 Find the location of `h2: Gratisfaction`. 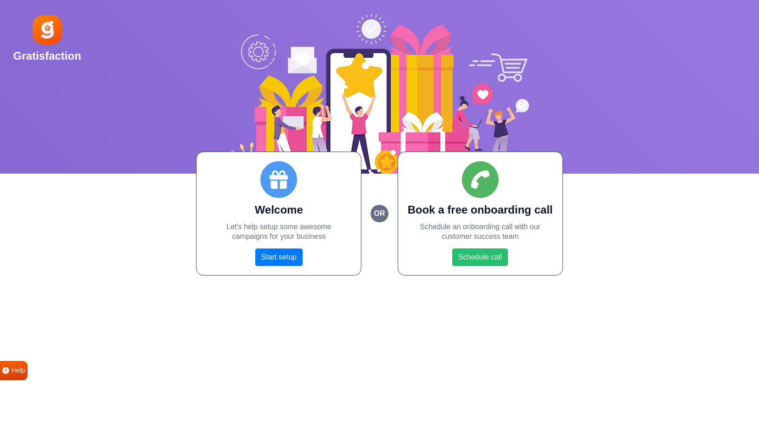

h2: Gratisfaction is located at coordinates (47, 56).